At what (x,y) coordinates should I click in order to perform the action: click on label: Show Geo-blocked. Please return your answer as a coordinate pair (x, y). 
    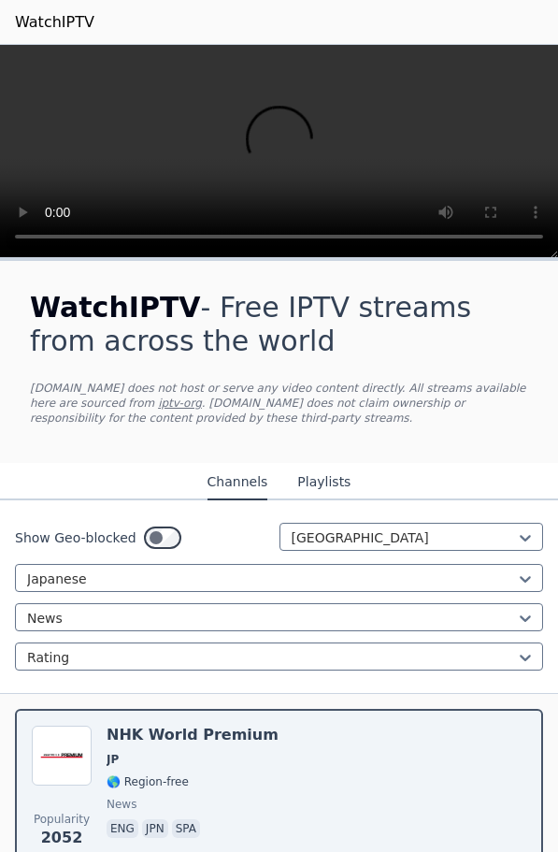
    Looking at the image, I should click on (76, 538).